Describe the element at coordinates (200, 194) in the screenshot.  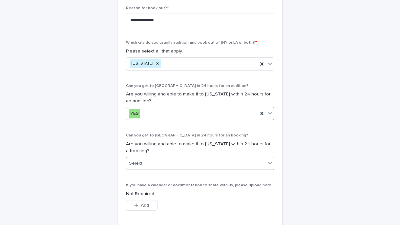
I see `p: Not Required` at that location.